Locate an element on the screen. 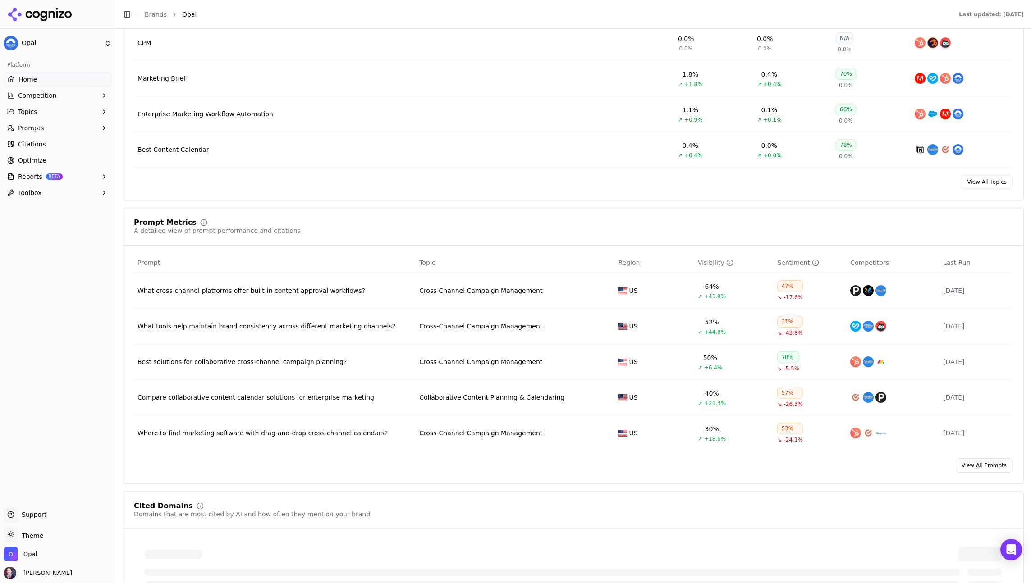  div: Where to find marketing software with drag-and-drop cross-channel calendars? is located at coordinates (275, 433).